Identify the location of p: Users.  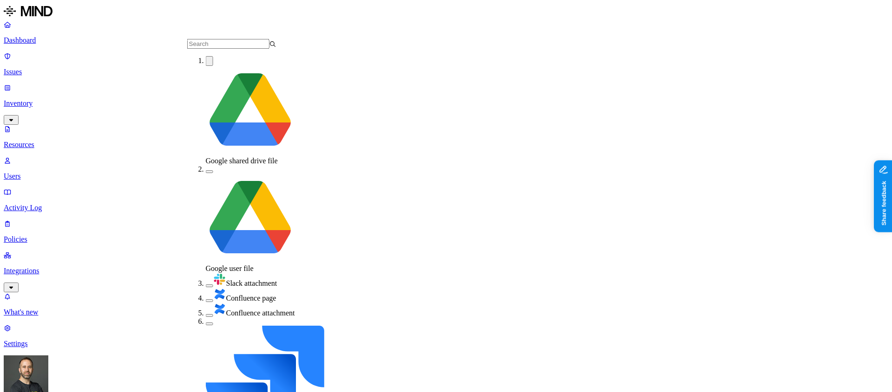
(446, 176).